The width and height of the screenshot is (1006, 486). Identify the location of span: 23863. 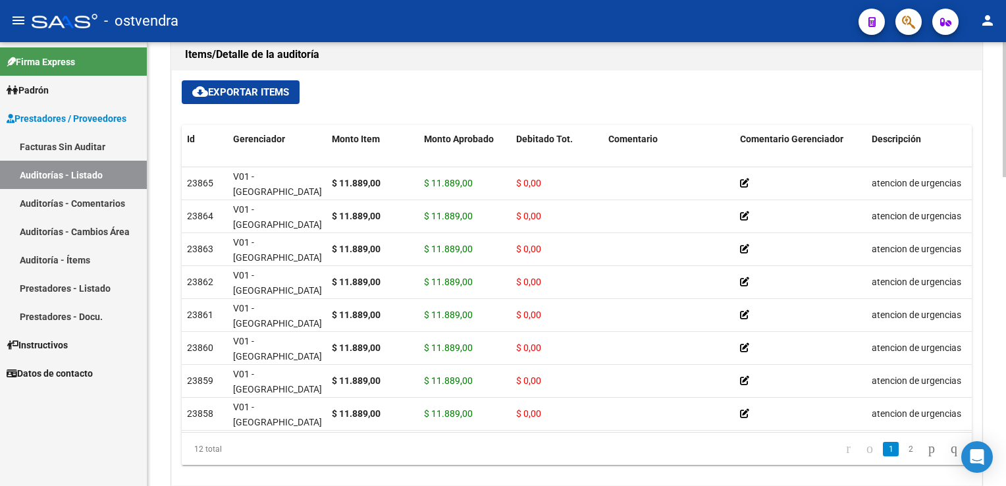
(200, 249).